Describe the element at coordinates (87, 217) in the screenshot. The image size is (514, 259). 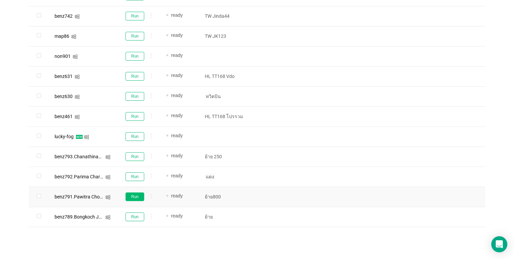
I see `span: benz789.Bongkoch Jantarasab` at that location.